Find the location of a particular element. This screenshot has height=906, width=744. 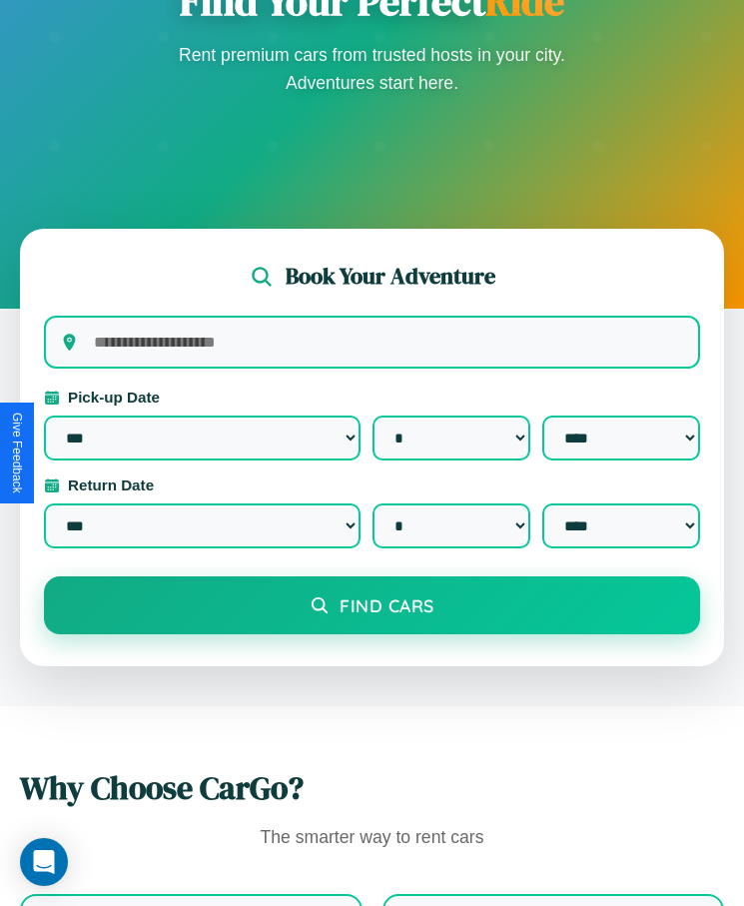

p: Rent premium cars from trusted hosts in your city. Adventures start here. is located at coordinates (372, 69).